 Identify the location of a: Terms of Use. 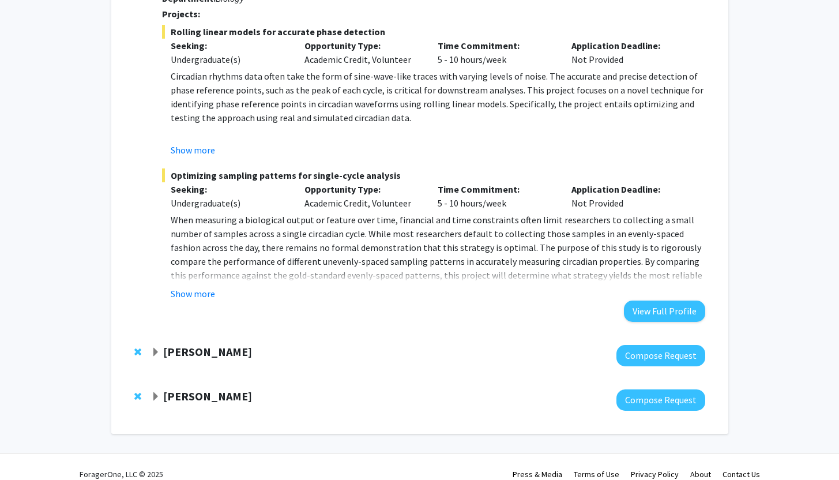
(596, 474).